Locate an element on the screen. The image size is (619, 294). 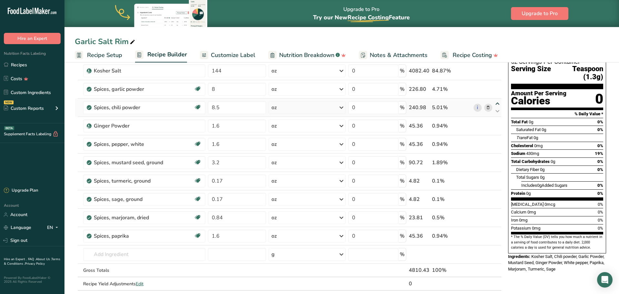
div: Calories is located at coordinates (538, 101).